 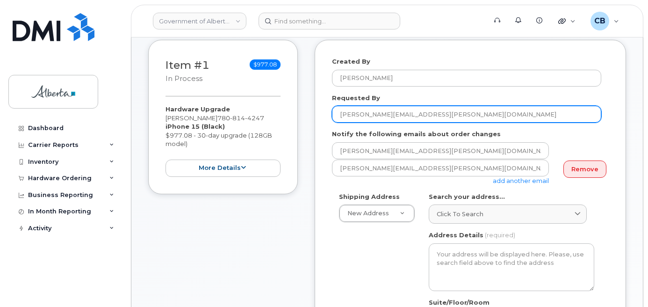 What do you see at coordinates (368, 213) in the screenshot?
I see `span: New Address` at bounding box center [368, 213].